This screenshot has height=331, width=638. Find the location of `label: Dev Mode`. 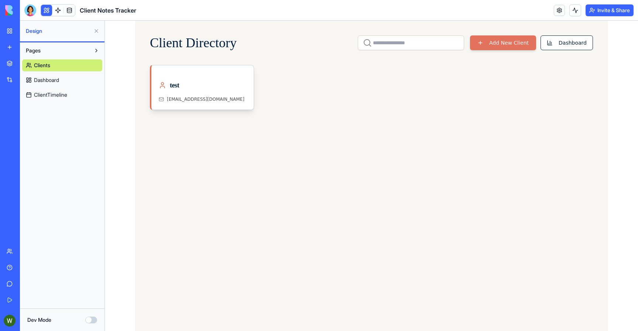

label: Dev Mode is located at coordinates (39, 320).